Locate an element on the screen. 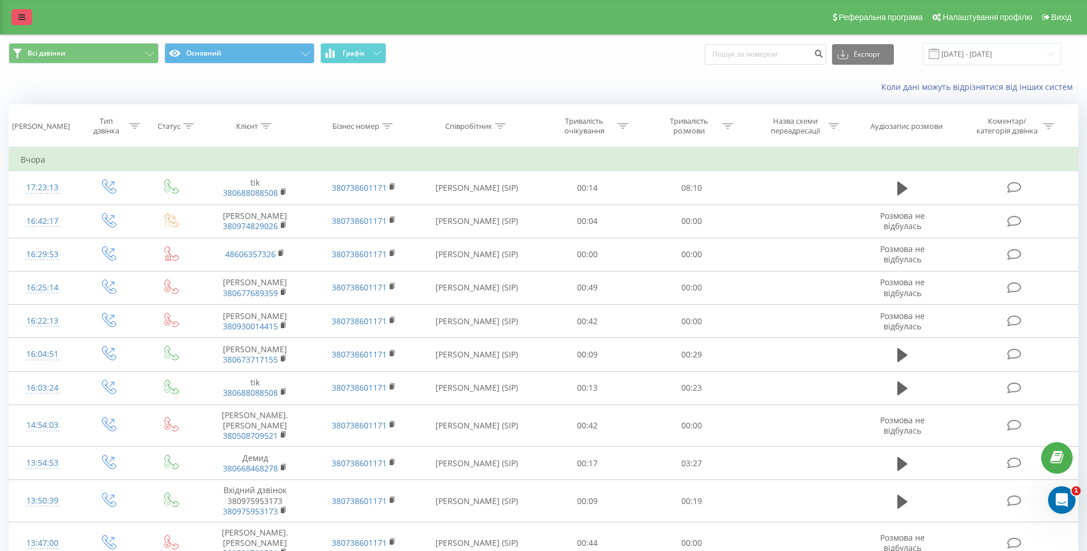 This screenshot has width=1087, height=551. div: Тип дзвінка is located at coordinates (106, 126).